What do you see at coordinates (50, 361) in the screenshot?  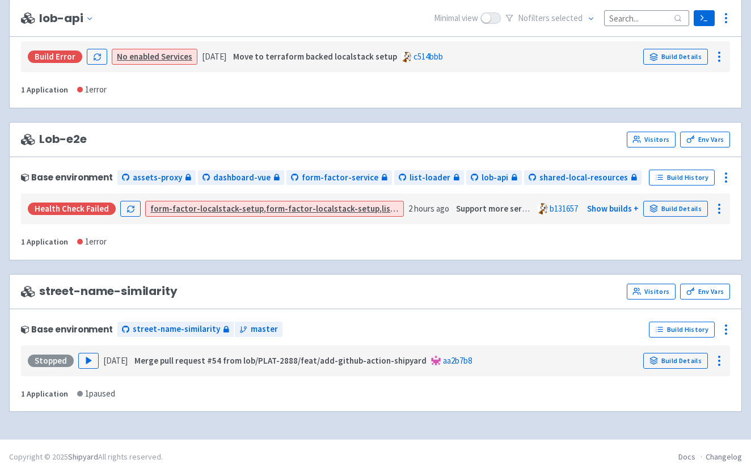 I see `div: Stopped` at bounding box center [50, 361].